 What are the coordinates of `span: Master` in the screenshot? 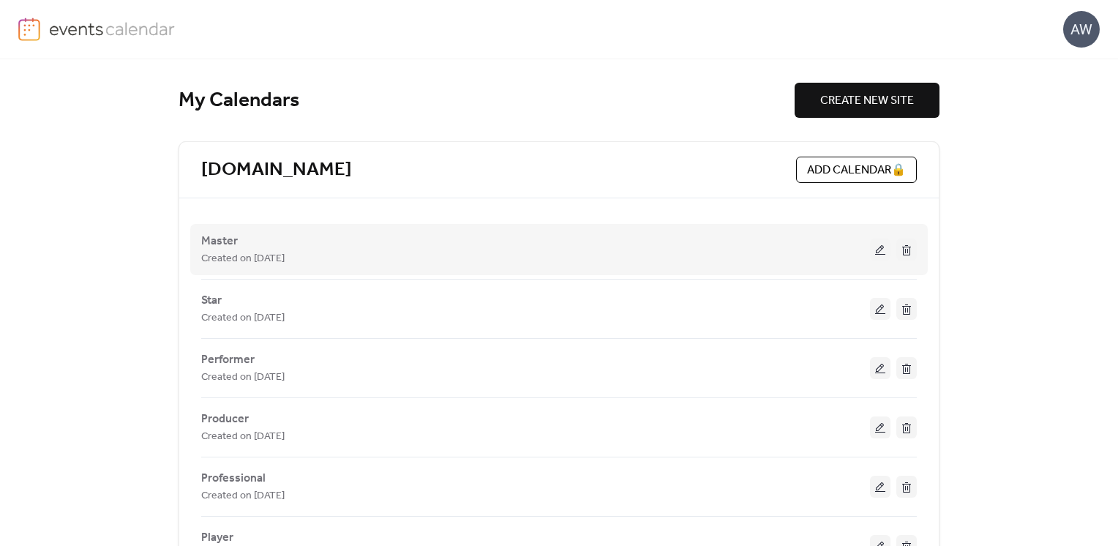 It's located at (219, 241).